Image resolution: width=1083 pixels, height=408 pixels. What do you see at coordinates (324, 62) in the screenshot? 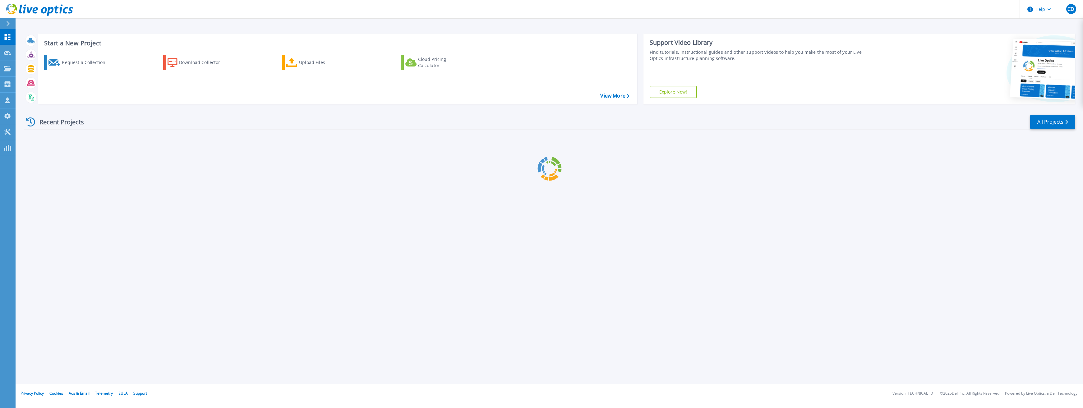
I see `div: Upload Files` at bounding box center [324, 62].